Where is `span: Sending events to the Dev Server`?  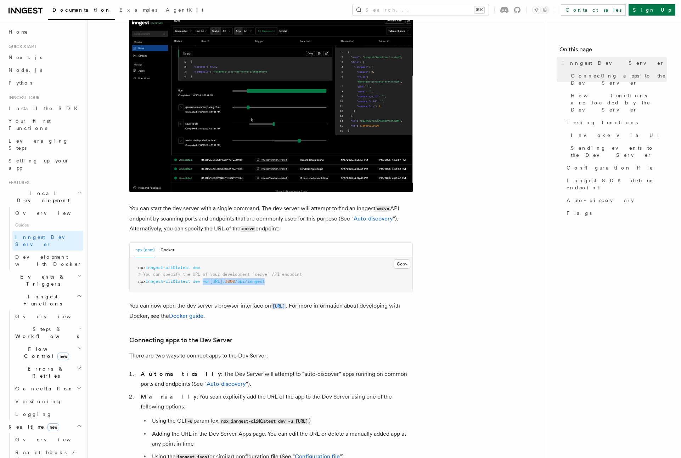
span: Sending events to the Dev Server is located at coordinates (618, 152).